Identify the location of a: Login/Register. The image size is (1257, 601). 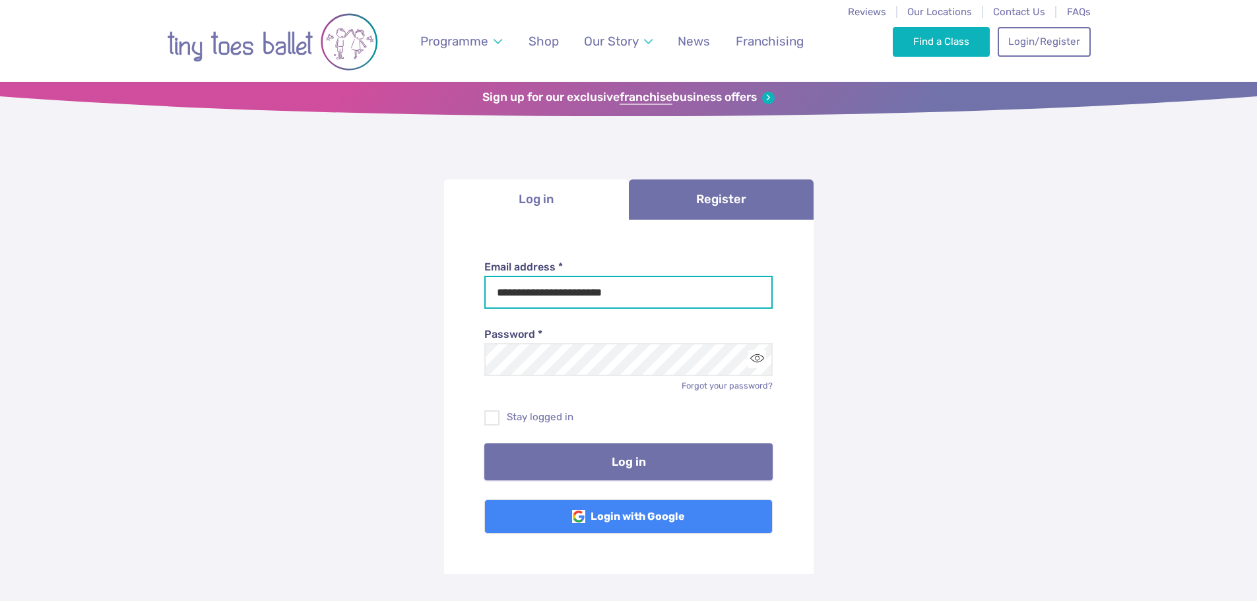
(1043, 42).